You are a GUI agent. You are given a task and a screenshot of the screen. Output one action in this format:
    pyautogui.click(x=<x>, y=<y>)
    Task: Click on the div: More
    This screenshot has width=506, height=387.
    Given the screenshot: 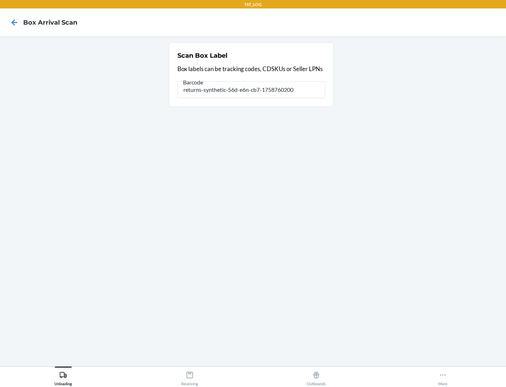 What is the action you would take?
    pyautogui.click(x=443, y=377)
    